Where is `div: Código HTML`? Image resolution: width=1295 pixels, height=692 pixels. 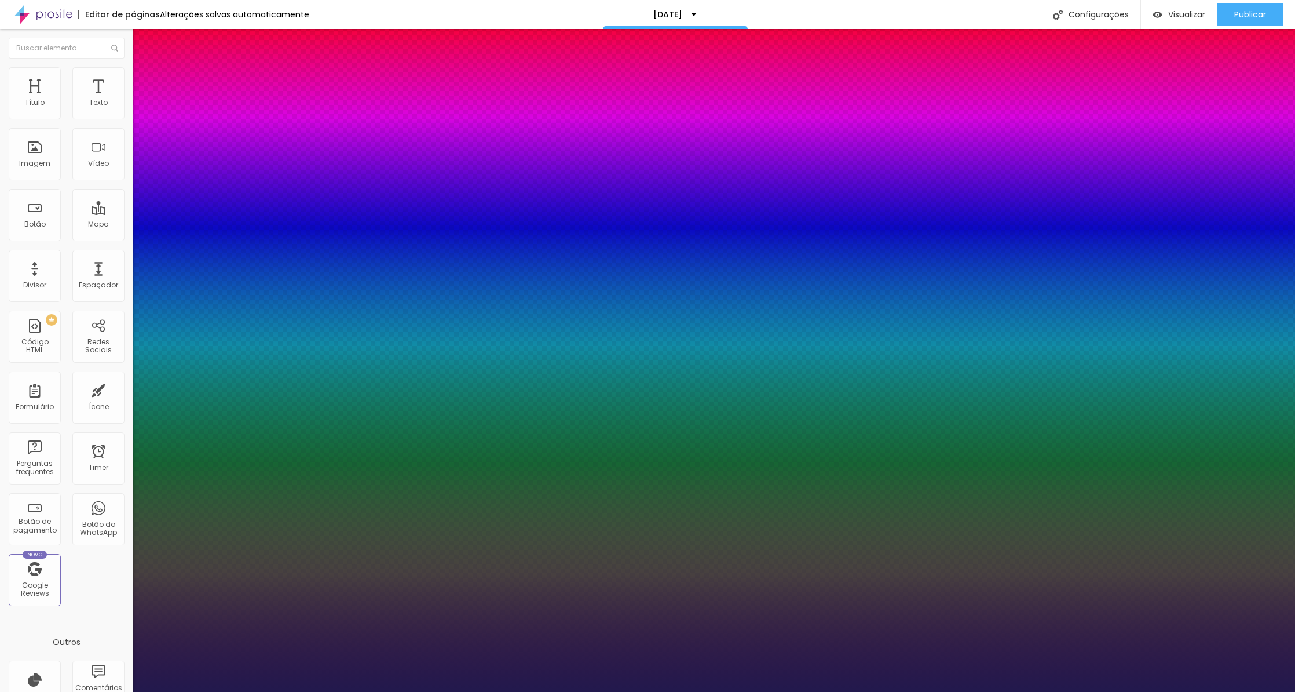 div: Código HTML is located at coordinates (34, 346).